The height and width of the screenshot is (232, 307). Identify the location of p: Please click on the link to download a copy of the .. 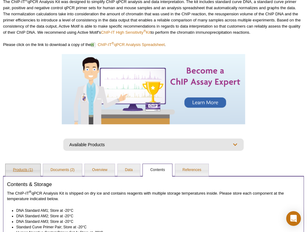
(154, 45).